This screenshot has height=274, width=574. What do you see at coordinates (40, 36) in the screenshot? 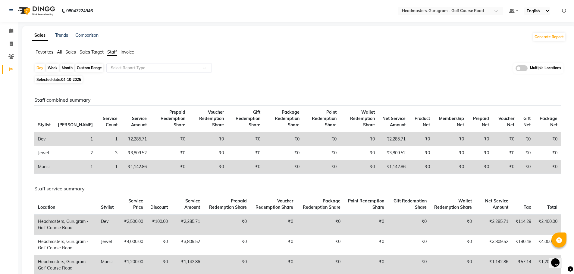
I see `a: Sales` at bounding box center [40, 36].